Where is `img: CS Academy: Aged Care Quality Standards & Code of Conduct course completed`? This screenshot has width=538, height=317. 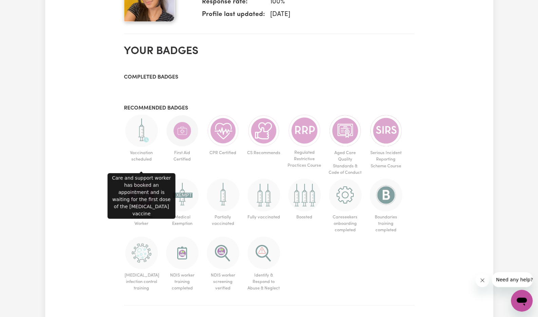
img: CS Academy: Aged Care Quality Standards & Code of Conduct course completed is located at coordinates (345, 130).